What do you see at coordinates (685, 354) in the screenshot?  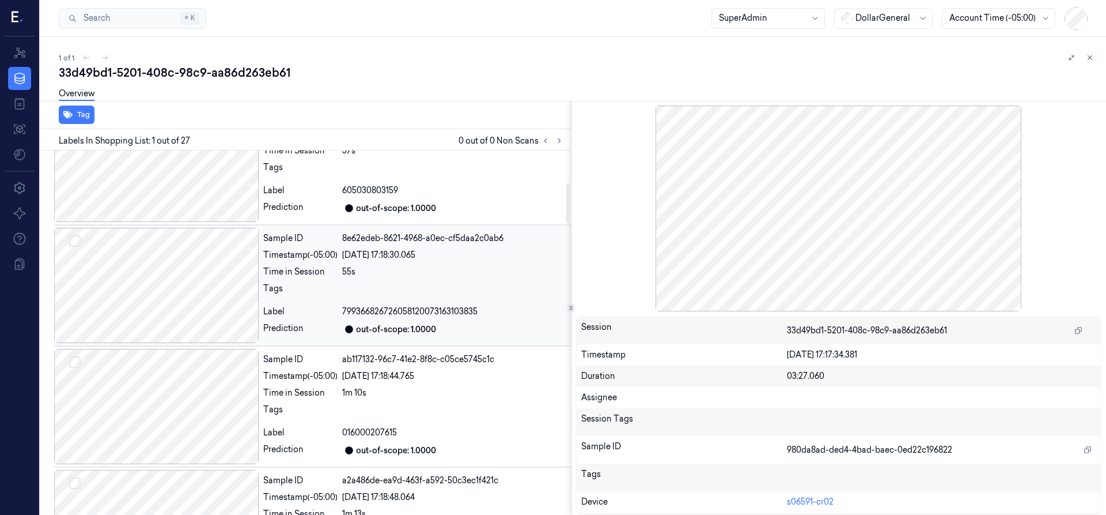 I see `div: Timestamp` at bounding box center [685, 354].